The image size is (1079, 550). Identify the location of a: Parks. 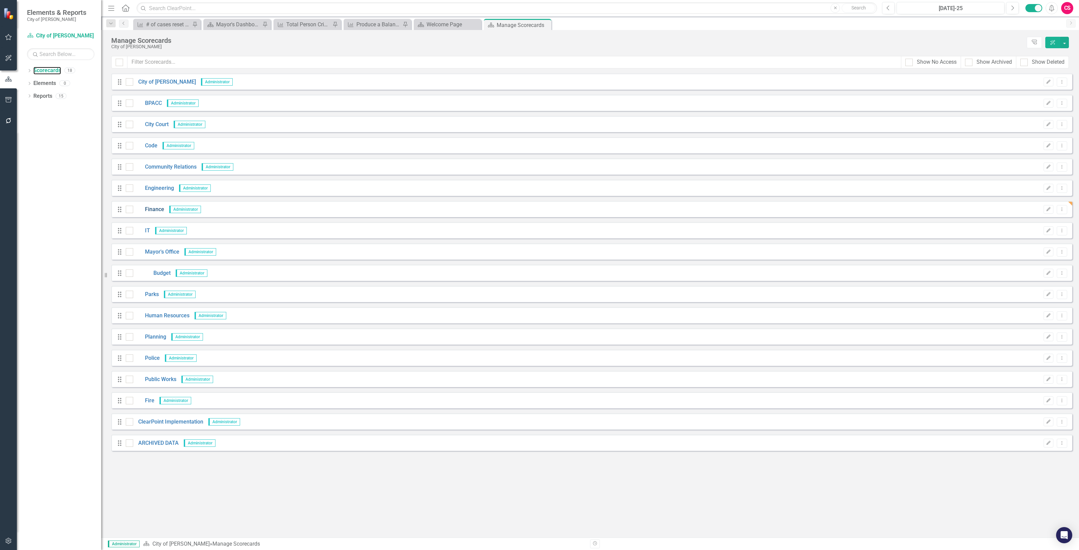
(146, 294).